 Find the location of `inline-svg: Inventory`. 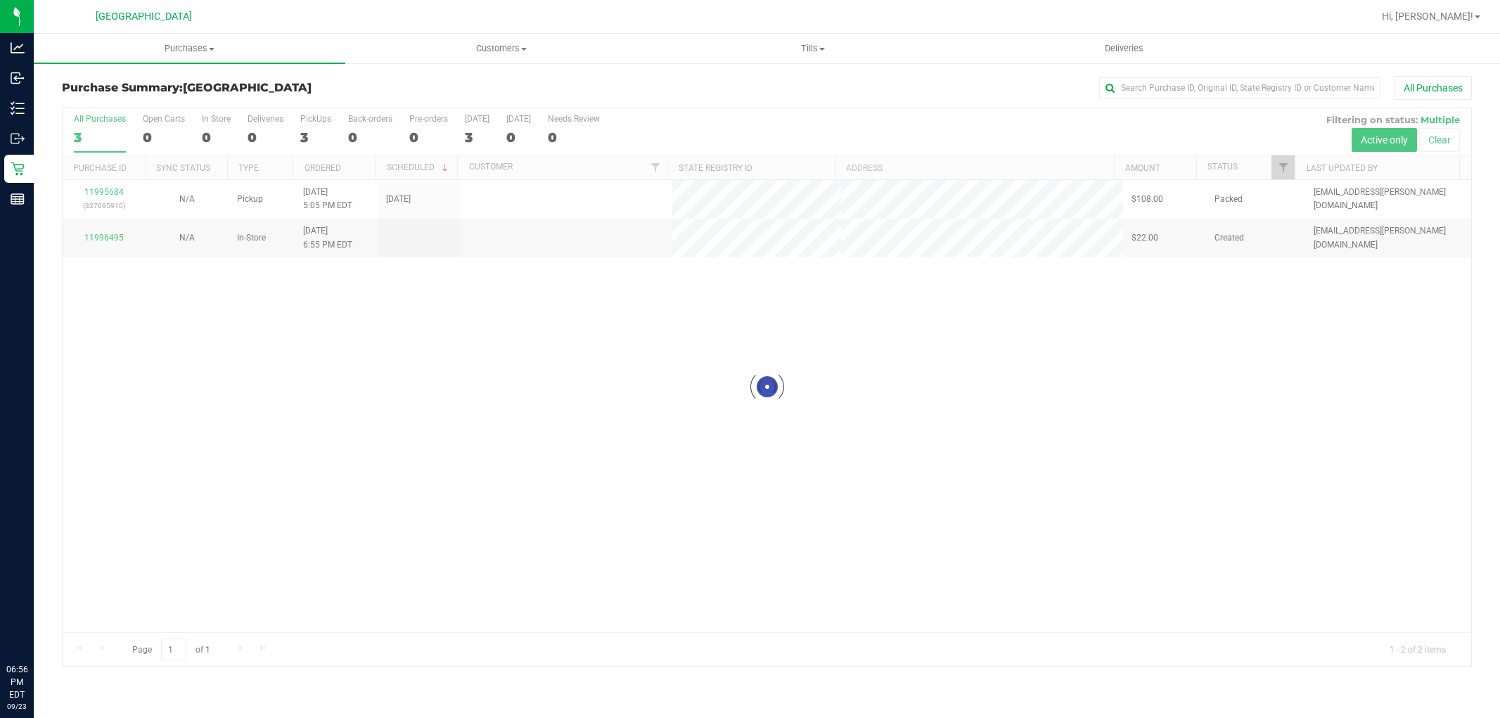

inline-svg: Inventory is located at coordinates (18, 108).